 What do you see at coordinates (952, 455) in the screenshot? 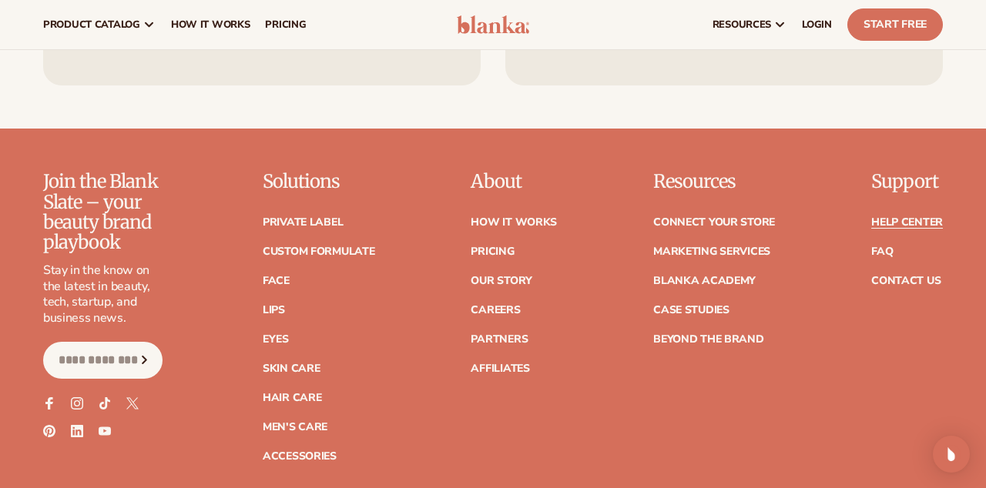
I see `div: Open Intercom Messenger` at bounding box center [952, 455].